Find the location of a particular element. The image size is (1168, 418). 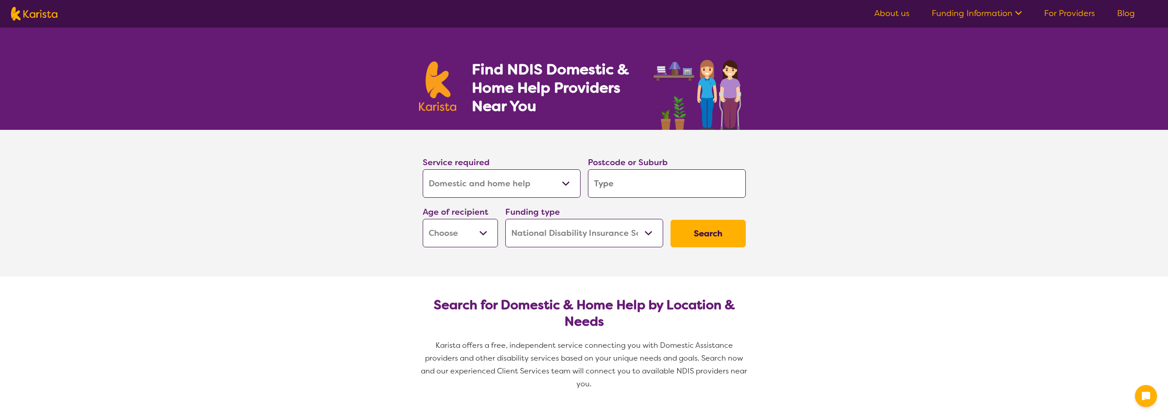

label: Service required is located at coordinates (456, 163).